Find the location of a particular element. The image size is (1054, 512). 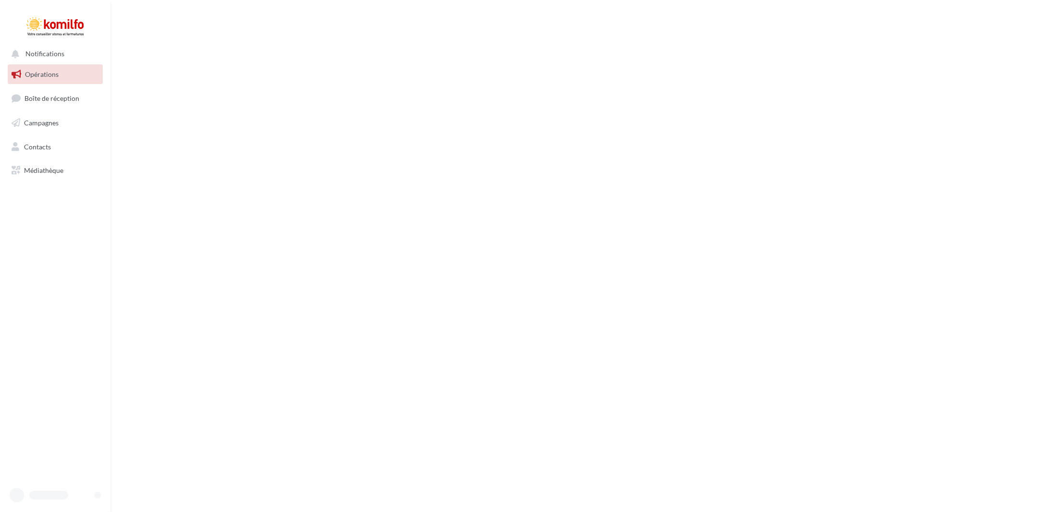

span: Campagnes is located at coordinates (41, 122).